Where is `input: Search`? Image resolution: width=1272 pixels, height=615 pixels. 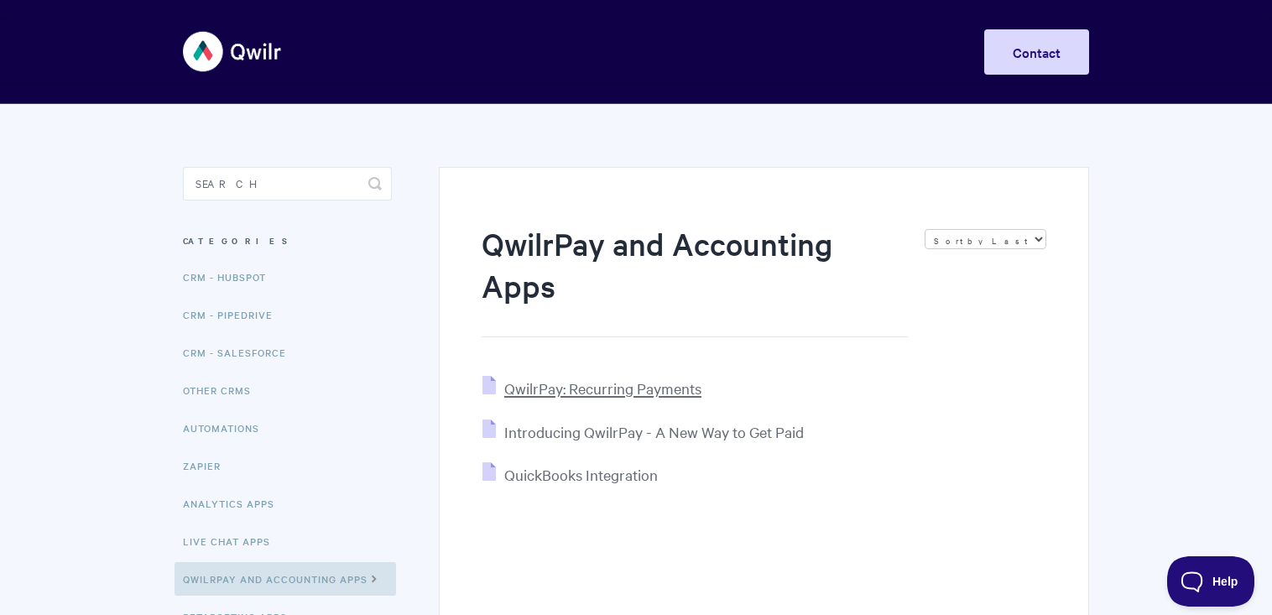 input: Search is located at coordinates (287, 184).